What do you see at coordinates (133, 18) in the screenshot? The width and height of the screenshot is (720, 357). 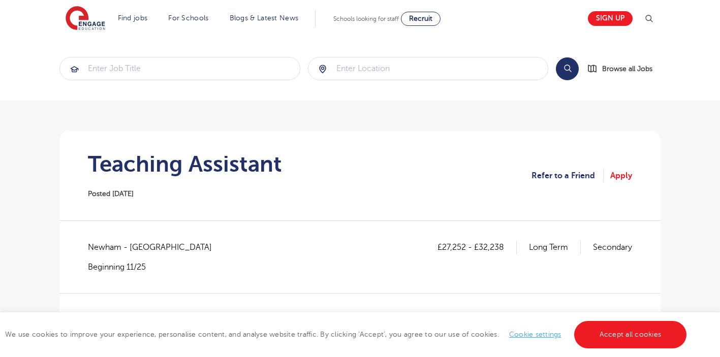 I see `a: Find jobs` at bounding box center [133, 18].